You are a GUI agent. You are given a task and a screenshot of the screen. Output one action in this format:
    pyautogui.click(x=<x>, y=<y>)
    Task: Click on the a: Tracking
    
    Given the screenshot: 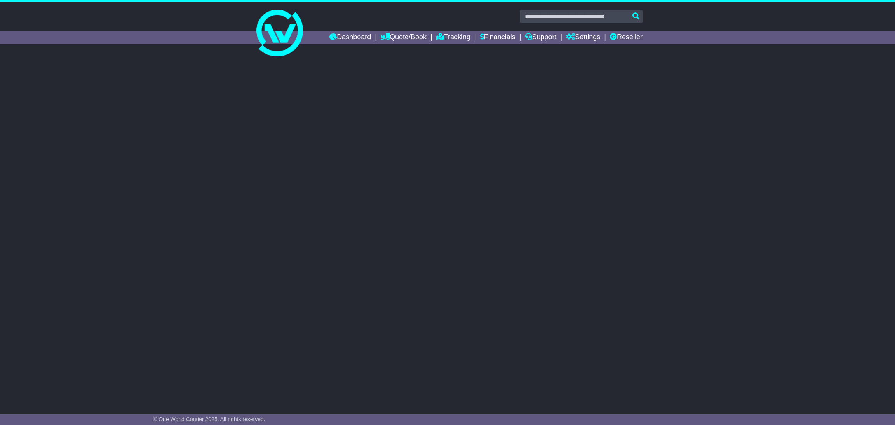 What is the action you would take?
    pyautogui.click(x=453, y=38)
    